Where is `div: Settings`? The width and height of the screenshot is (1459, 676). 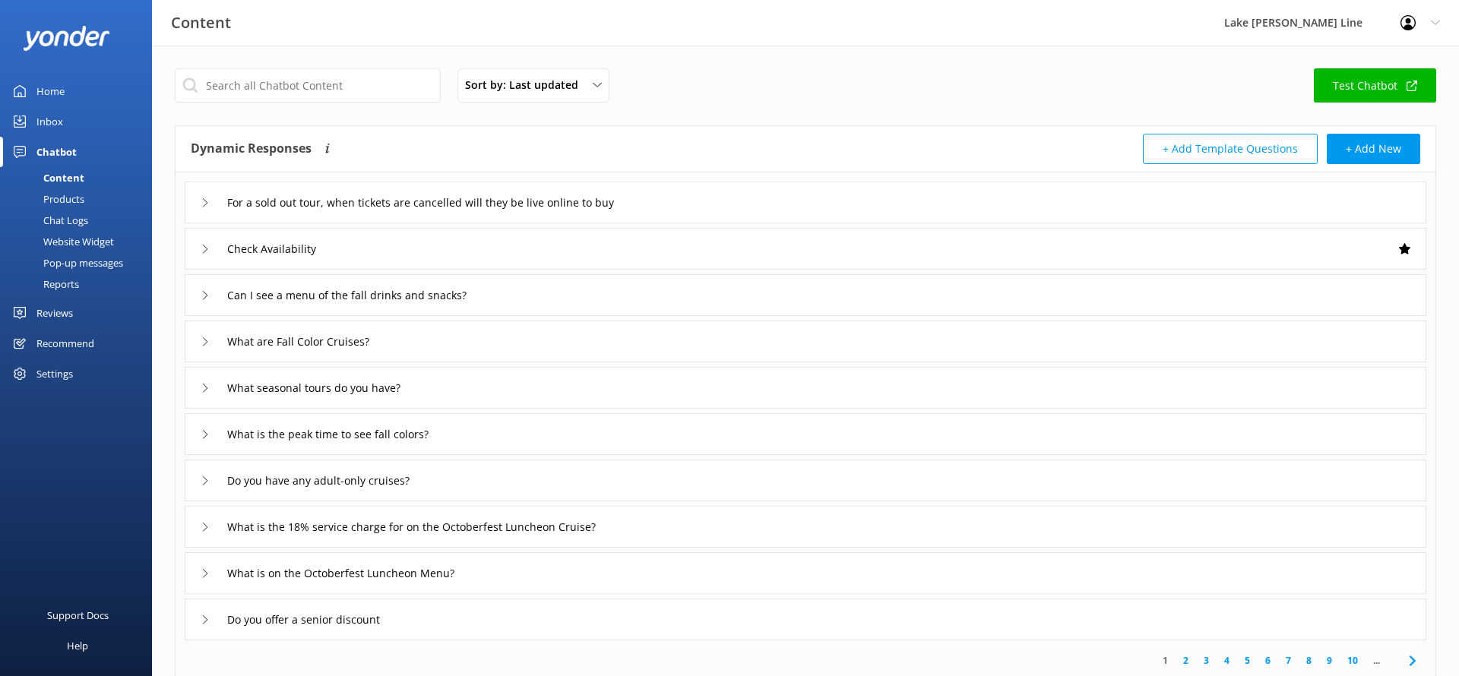
div: Settings is located at coordinates (55, 374).